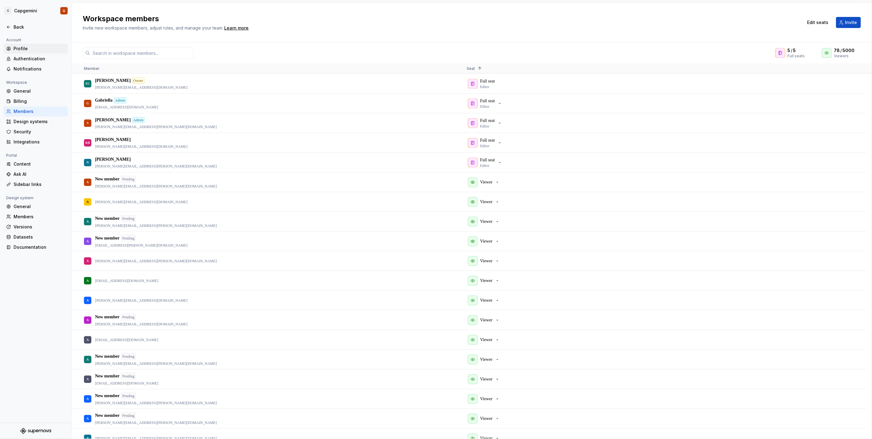 The width and height of the screenshot is (872, 439). What do you see at coordinates (39, 121) in the screenshot?
I see `div: Design systems` at bounding box center [39, 121].